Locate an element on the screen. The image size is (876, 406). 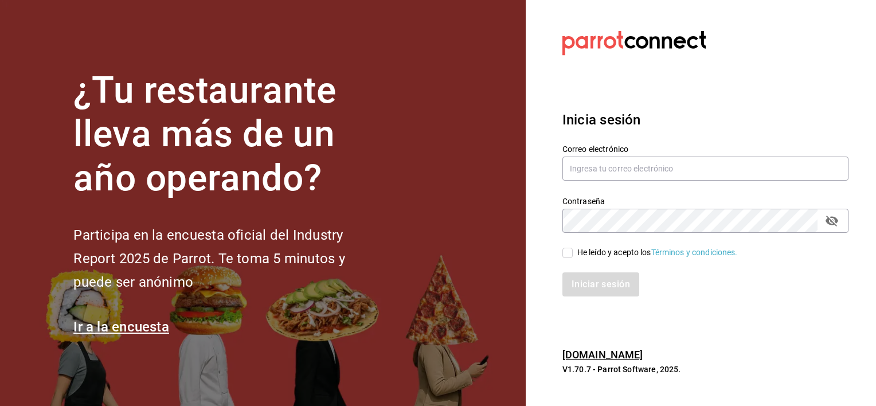
h2: Participa en la encuesta oficial del Industry Report 2025 de Parrot. Te toma 5 minutos y puede se... is located at coordinates (228, 259).